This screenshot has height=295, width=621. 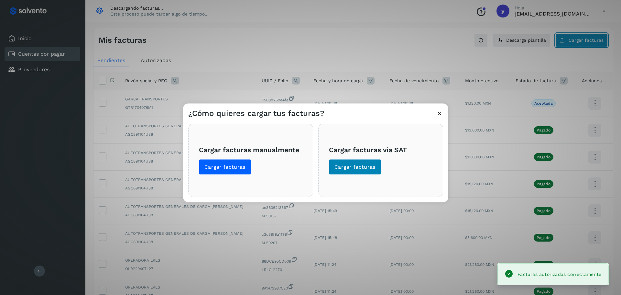 What do you see at coordinates (256, 113) in the screenshot?
I see `h3: ¿Cómo quieres cargar tus facturas?` at bounding box center [256, 113].